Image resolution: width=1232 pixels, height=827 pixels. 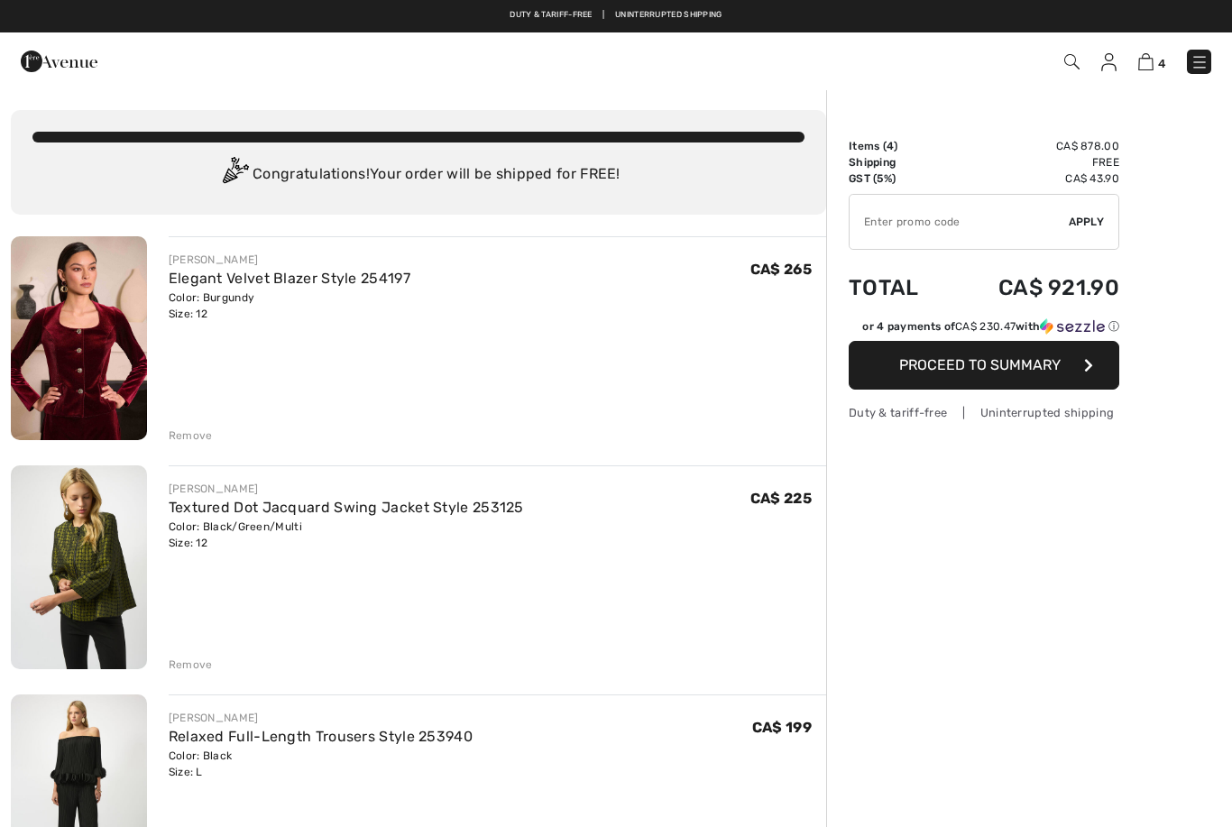 I want to click on img: My Info, so click(x=1108, y=62).